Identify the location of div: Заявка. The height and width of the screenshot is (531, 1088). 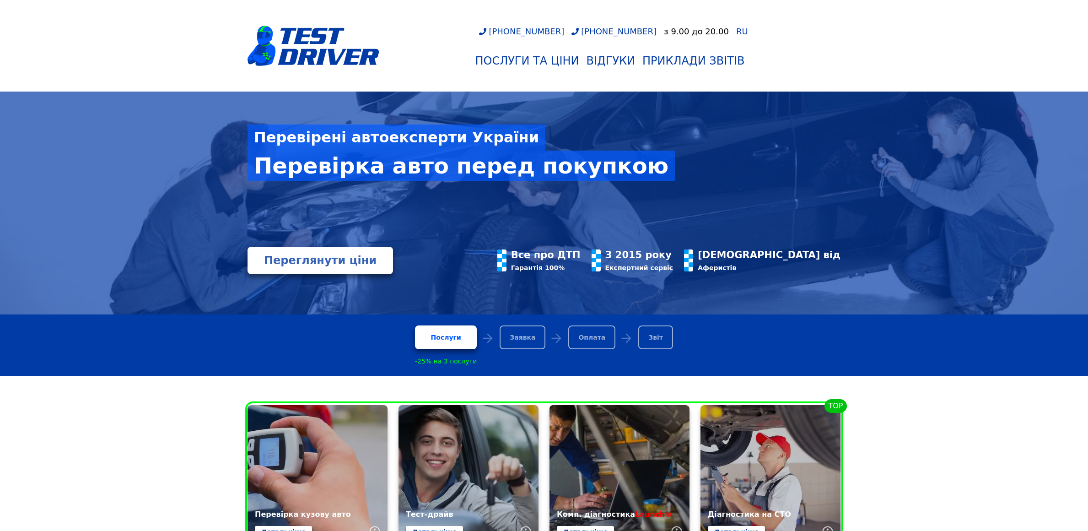
(522, 337).